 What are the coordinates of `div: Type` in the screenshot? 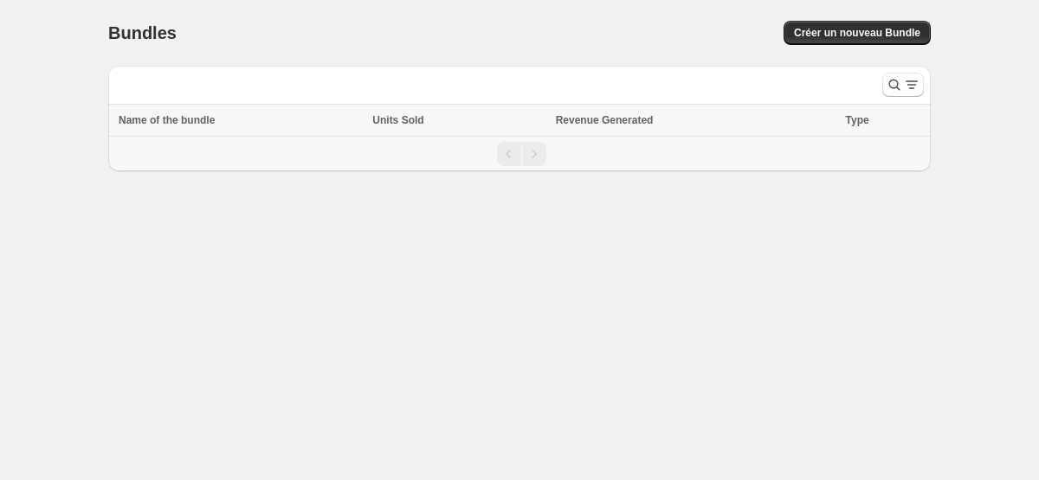 It's located at (883, 120).